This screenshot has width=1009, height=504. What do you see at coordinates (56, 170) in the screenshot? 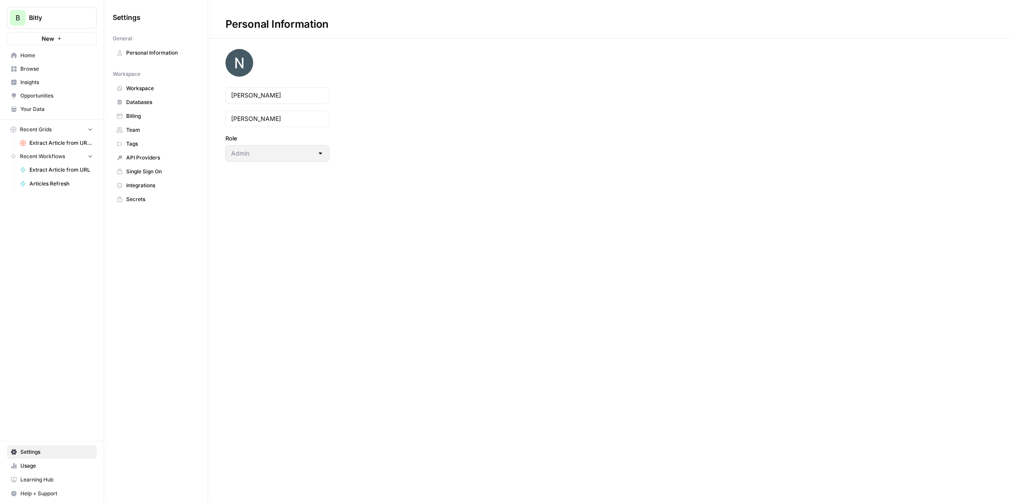
I see `a: Extract Article from URL` at bounding box center [56, 170].